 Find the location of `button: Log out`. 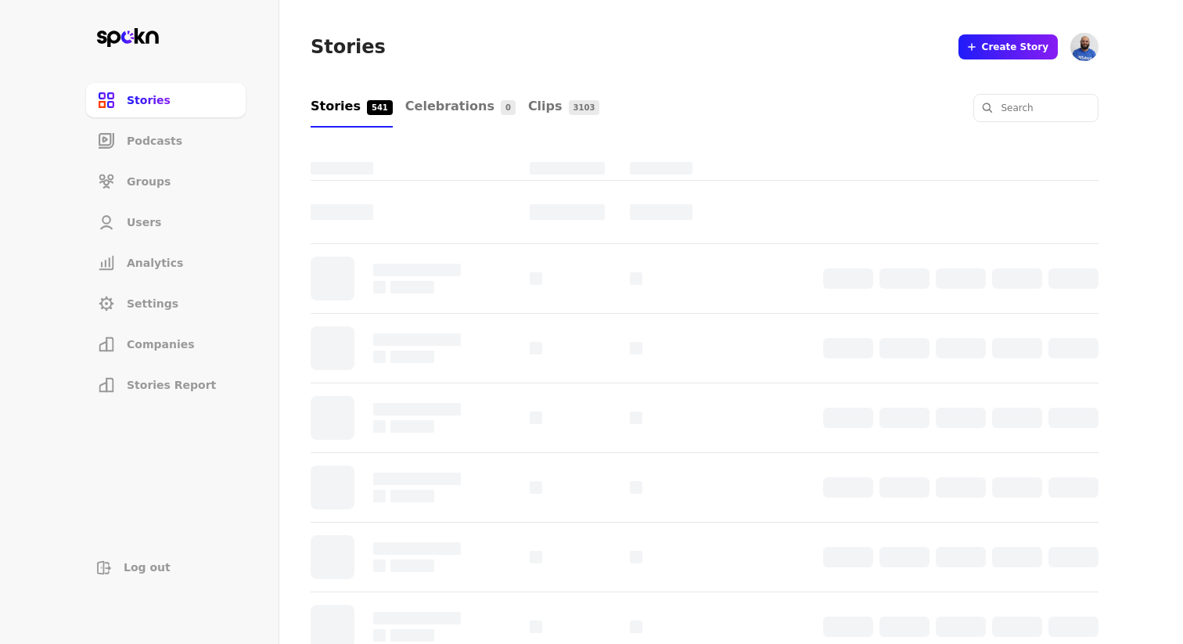

button: Log out is located at coordinates (166, 567).